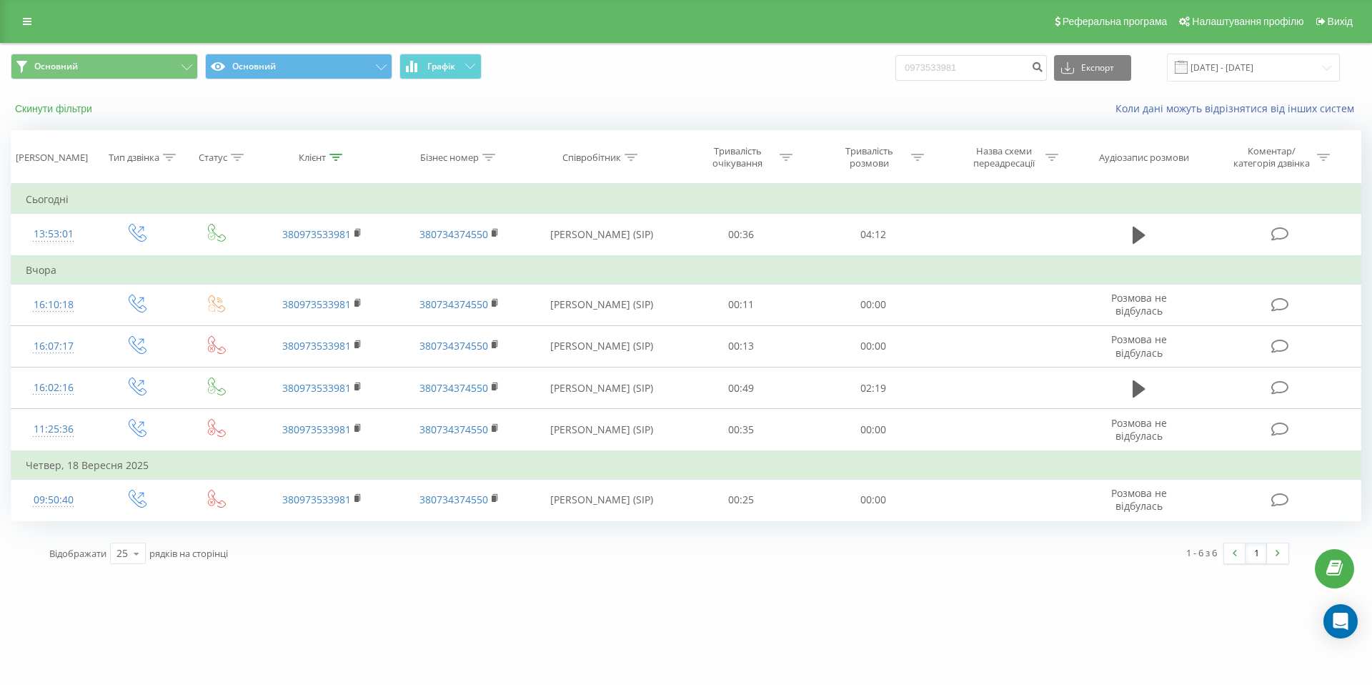 Image resolution: width=1372 pixels, height=685 pixels. I want to click on button: Графік, so click(440, 66).